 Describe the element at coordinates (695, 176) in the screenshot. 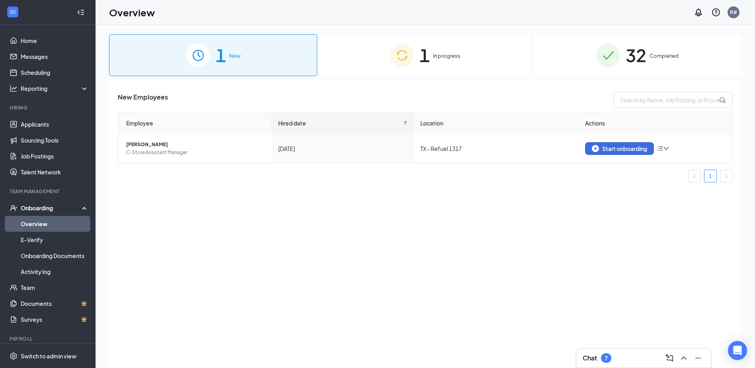

I see `button: left` at that location.